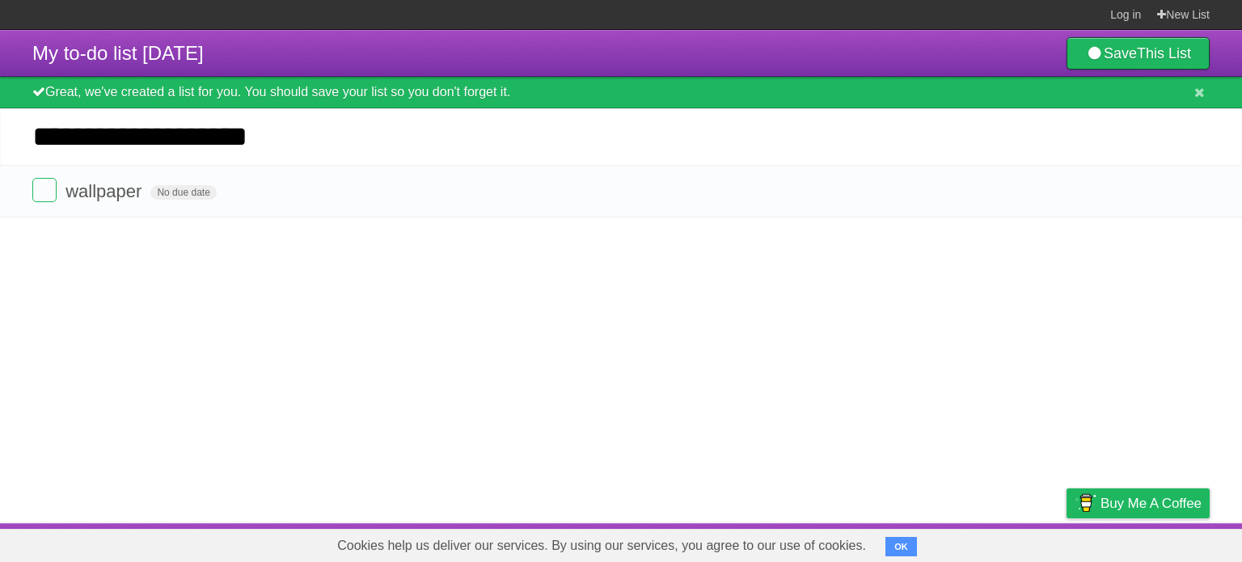 The height and width of the screenshot is (562, 1242). I want to click on button: OK, so click(901, 547).